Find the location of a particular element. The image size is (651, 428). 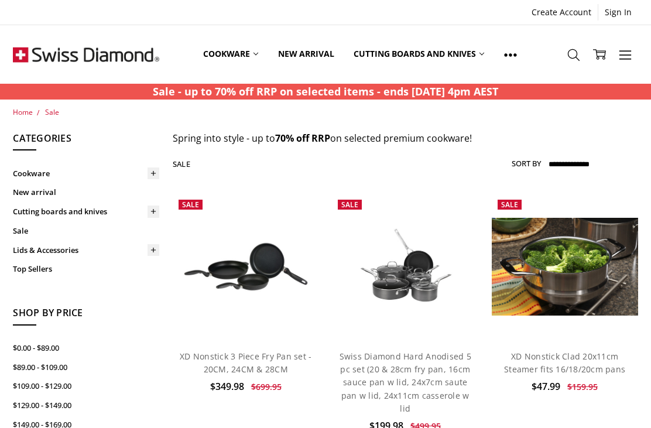

label: Sort By is located at coordinates (527, 163).